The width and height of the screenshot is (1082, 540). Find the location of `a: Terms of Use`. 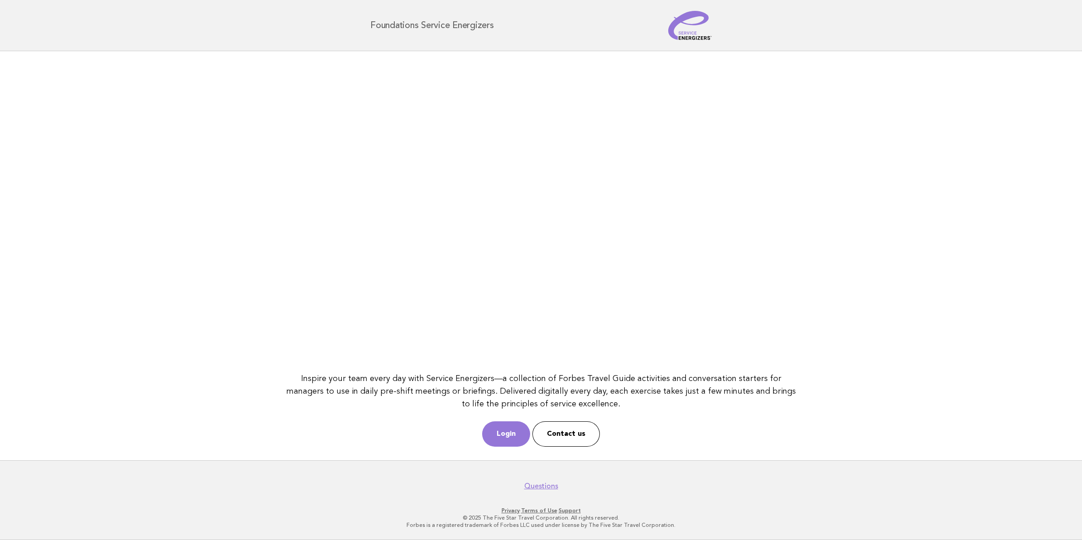

a: Terms of Use is located at coordinates (539, 510).